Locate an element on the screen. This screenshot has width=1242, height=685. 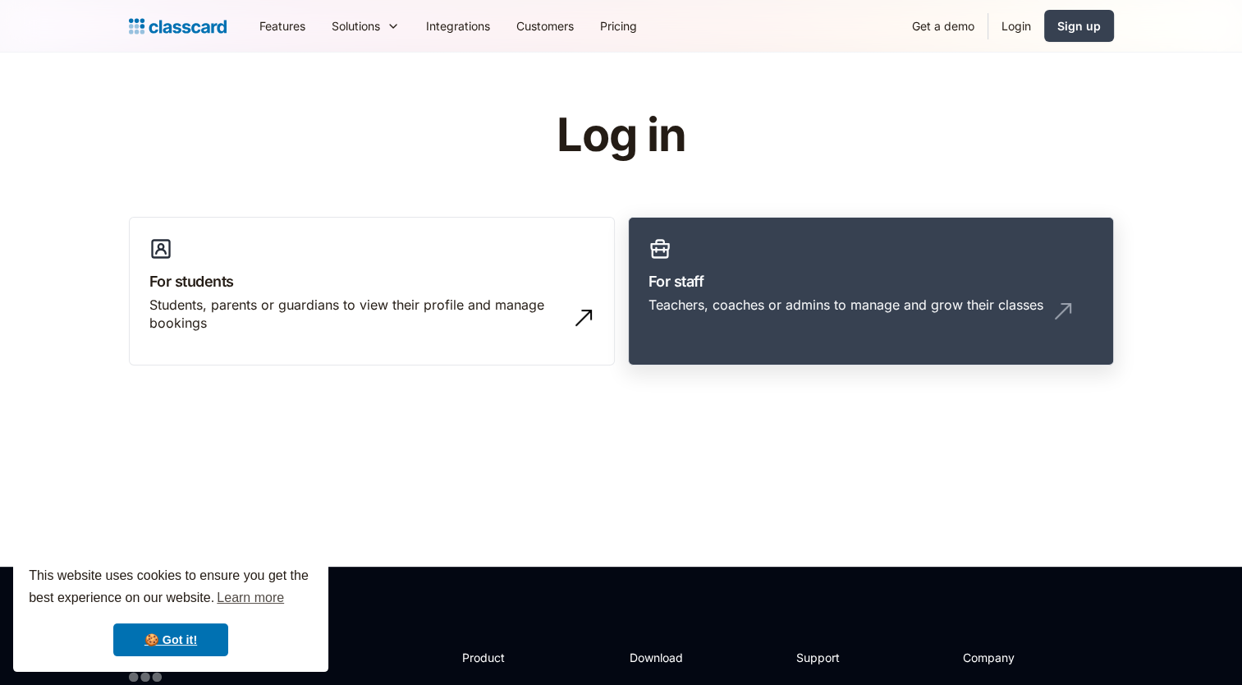
a: learn more about cookies is located at coordinates (250, 598).